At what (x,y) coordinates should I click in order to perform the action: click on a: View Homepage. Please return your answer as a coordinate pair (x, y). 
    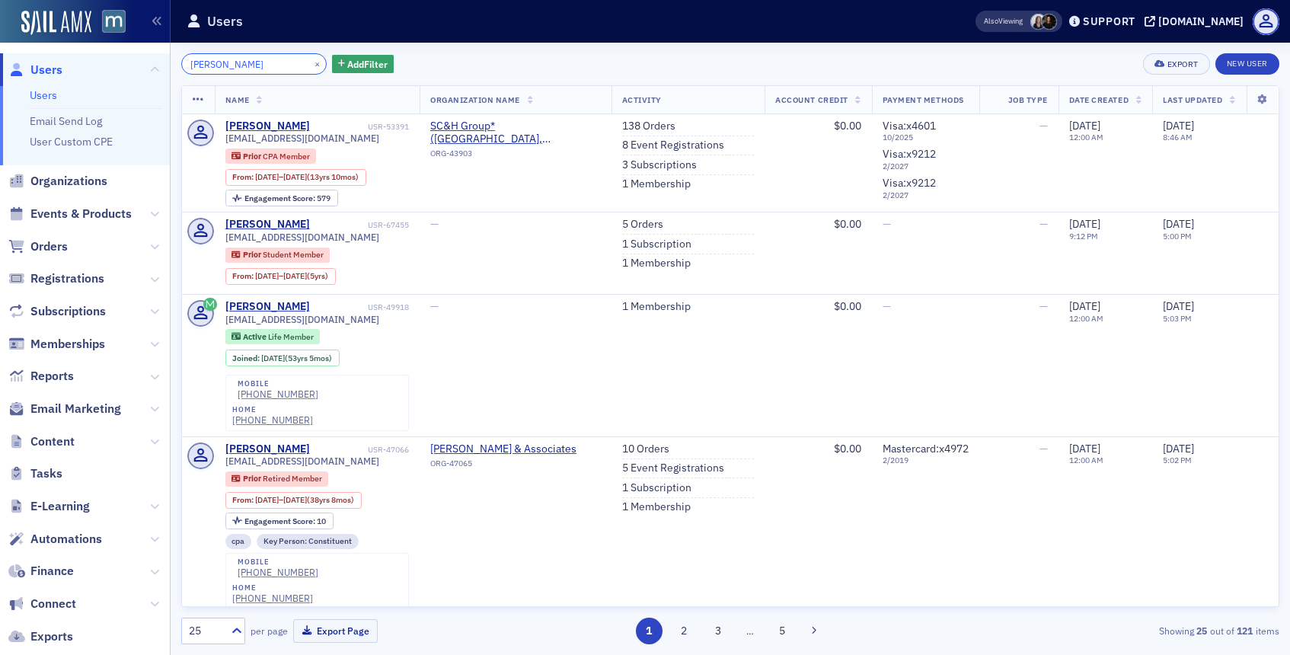
    Looking at the image, I should click on (108, 23).